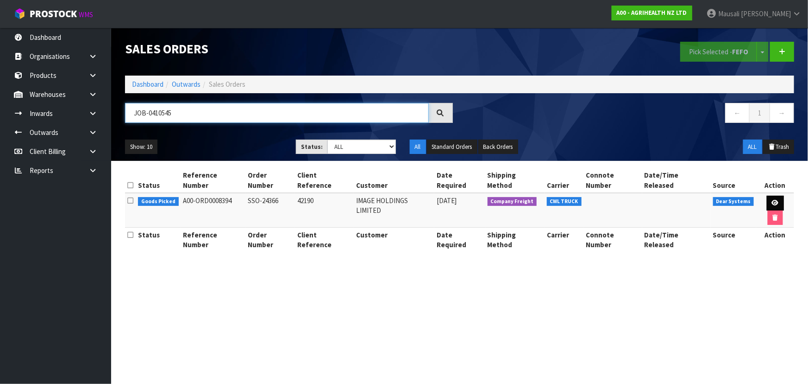  Describe the element at coordinates (734, 201) in the screenshot. I see `span: Dear Systems` at that location.